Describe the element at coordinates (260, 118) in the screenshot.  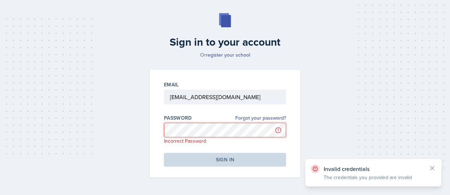
I see `a: Forgot your password?` at that location.